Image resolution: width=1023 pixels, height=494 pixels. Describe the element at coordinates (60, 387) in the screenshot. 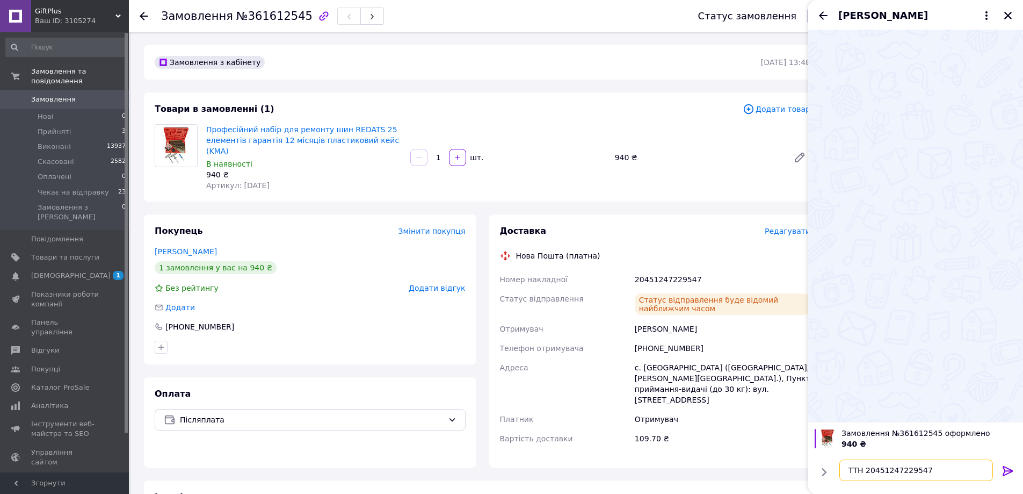

I see `span: Каталог ProSale` at that location.